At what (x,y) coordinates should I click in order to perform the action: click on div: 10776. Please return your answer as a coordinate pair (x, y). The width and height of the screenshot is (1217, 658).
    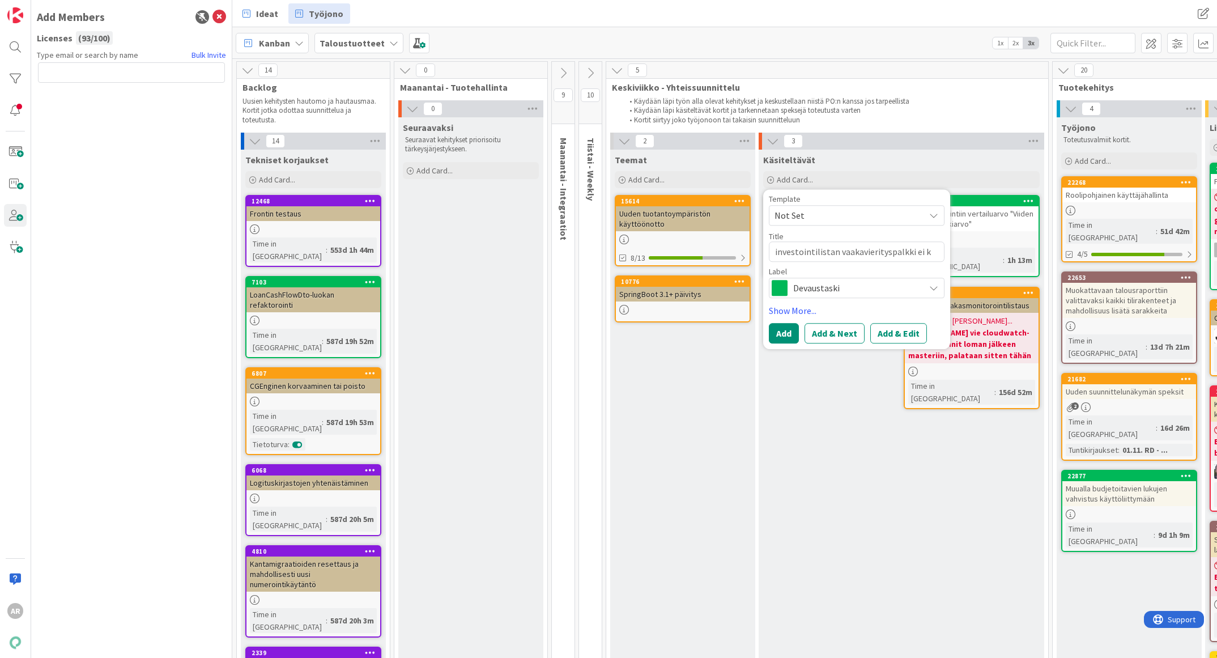
    Looking at the image, I should click on (683, 282).